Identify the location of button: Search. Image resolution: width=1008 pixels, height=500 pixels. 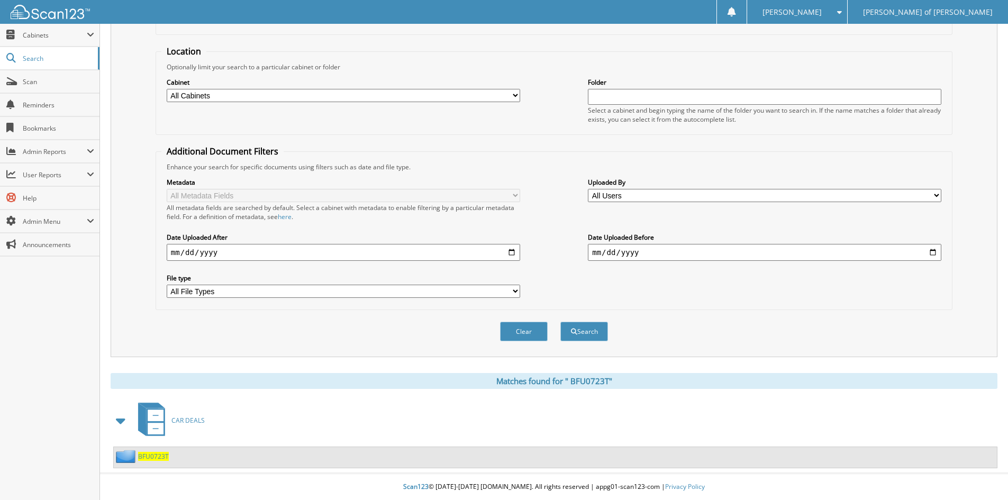
(584, 331).